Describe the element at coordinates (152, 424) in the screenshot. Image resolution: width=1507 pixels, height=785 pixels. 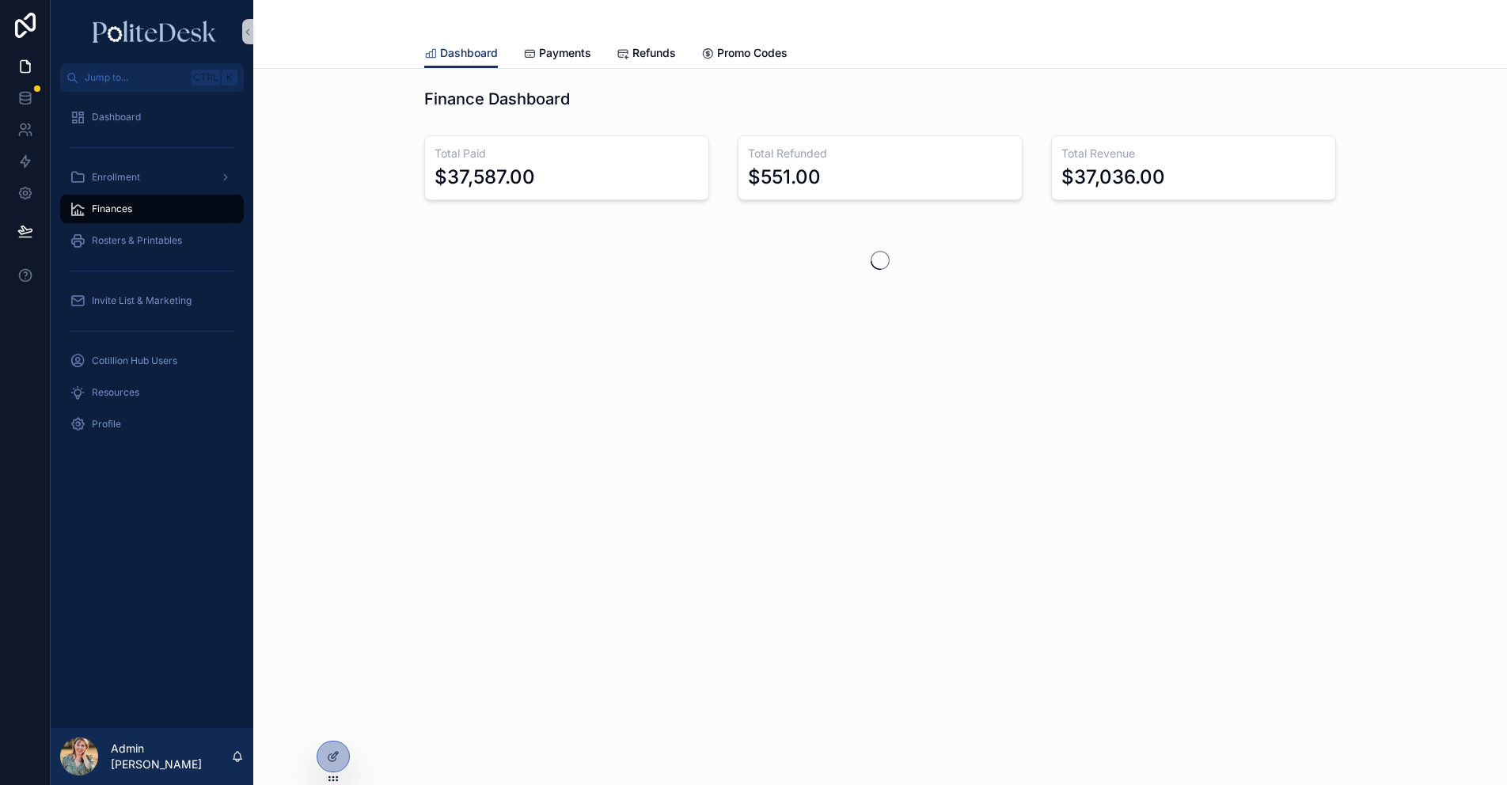
I see `a: Profile` at that location.